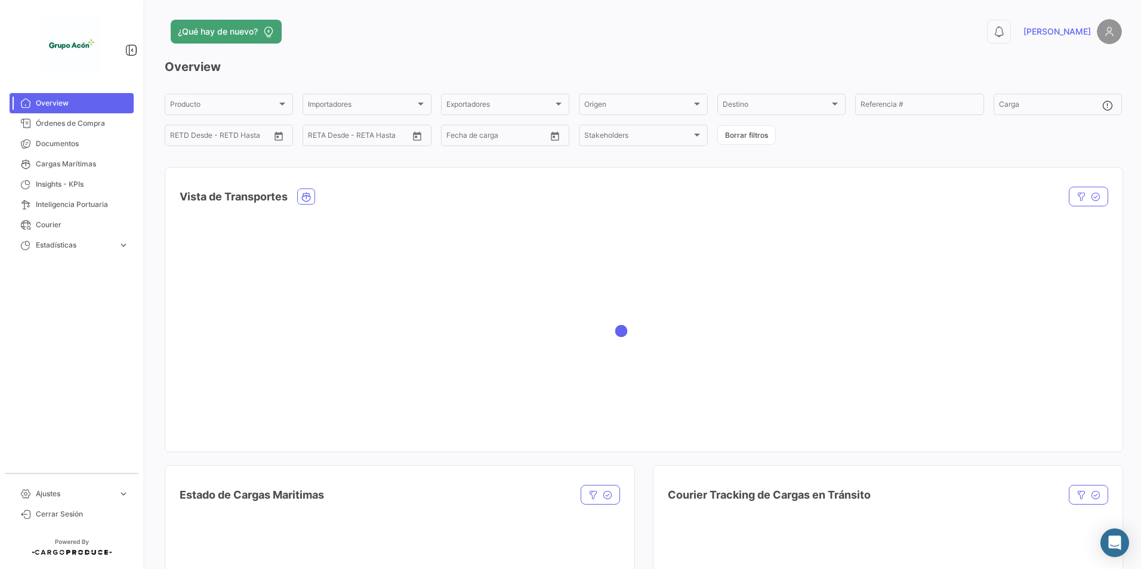  What do you see at coordinates (82, 205) in the screenshot?
I see `span: Inteligencia Portuaria` at bounding box center [82, 205].